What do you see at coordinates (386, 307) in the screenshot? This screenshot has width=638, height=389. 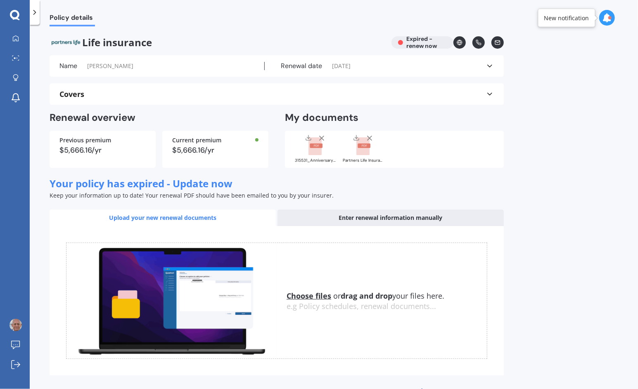 I see `div: e.g Policy schedules, renewal documents...` at bounding box center [386, 307].